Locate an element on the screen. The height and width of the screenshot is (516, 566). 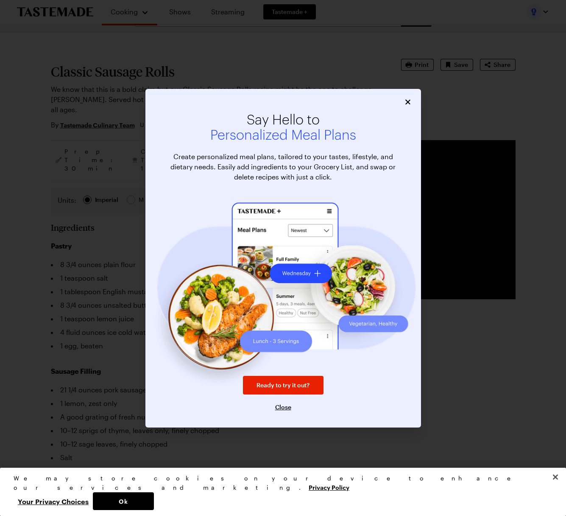
button: Ok is located at coordinates (123, 502).